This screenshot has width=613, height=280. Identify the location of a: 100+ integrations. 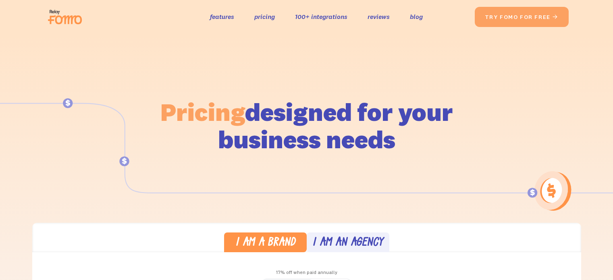
(321, 17).